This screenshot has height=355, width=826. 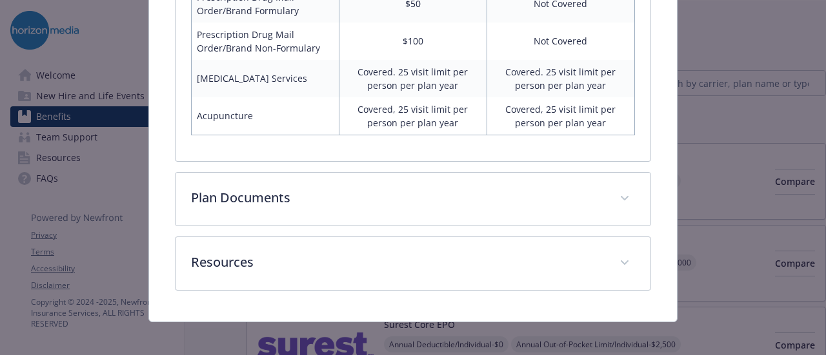 What do you see at coordinates (413, 41) in the screenshot?
I see `td: $100` at bounding box center [413, 41].